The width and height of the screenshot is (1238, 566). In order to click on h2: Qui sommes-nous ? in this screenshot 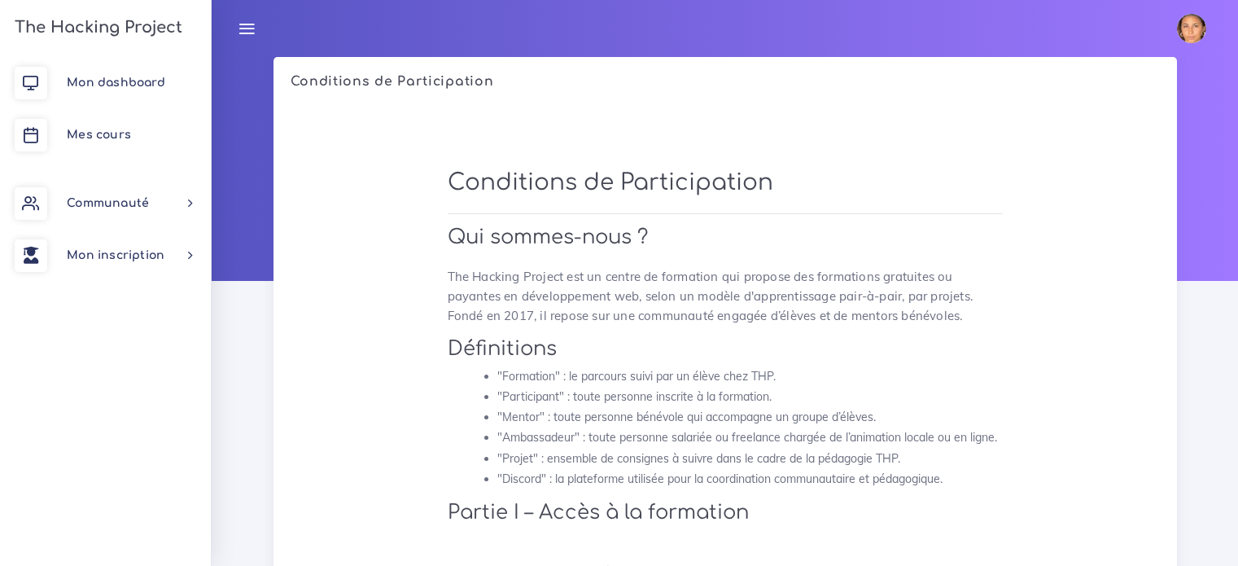, I will do `click(725, 237)`.